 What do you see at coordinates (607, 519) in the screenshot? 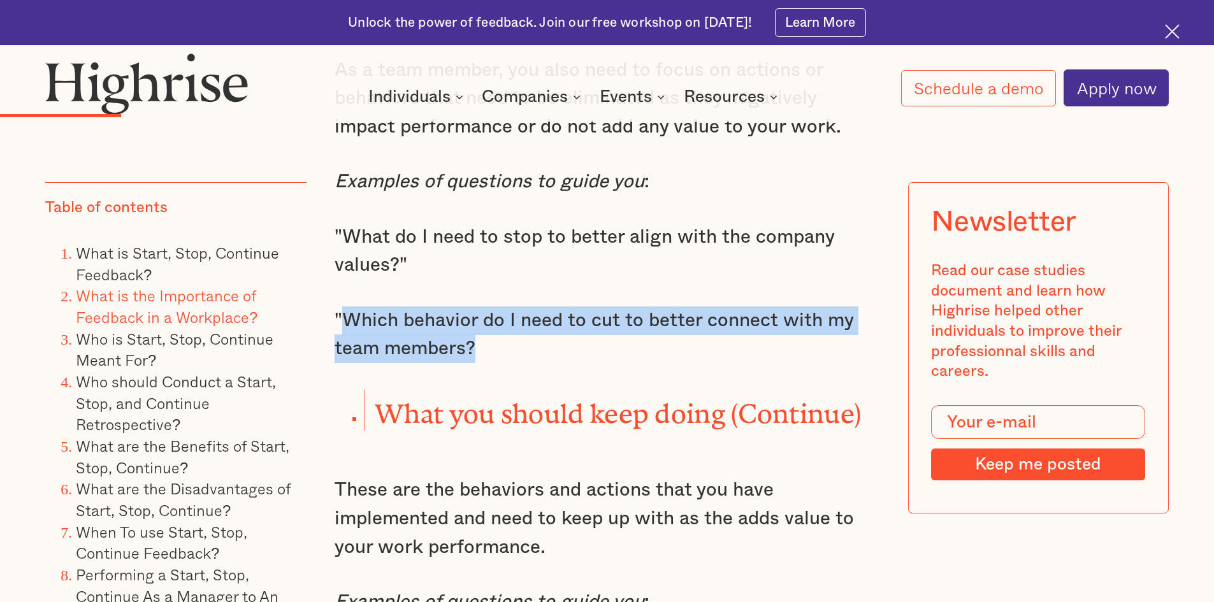
I see `p: These are the behaviors and actions that you have implemented and need to keep up with as the add...` at bounding box center [607, 519].